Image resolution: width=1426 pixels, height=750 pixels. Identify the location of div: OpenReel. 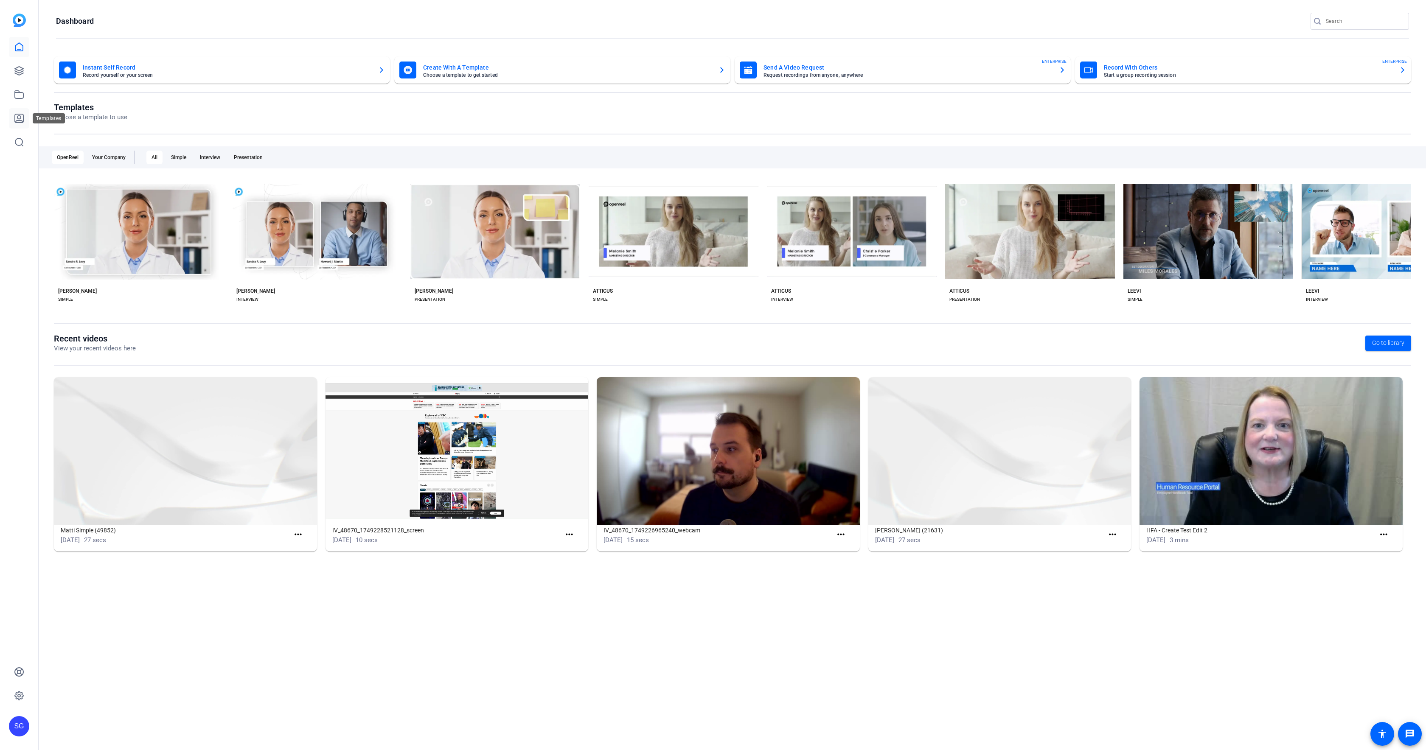
(67, 157).